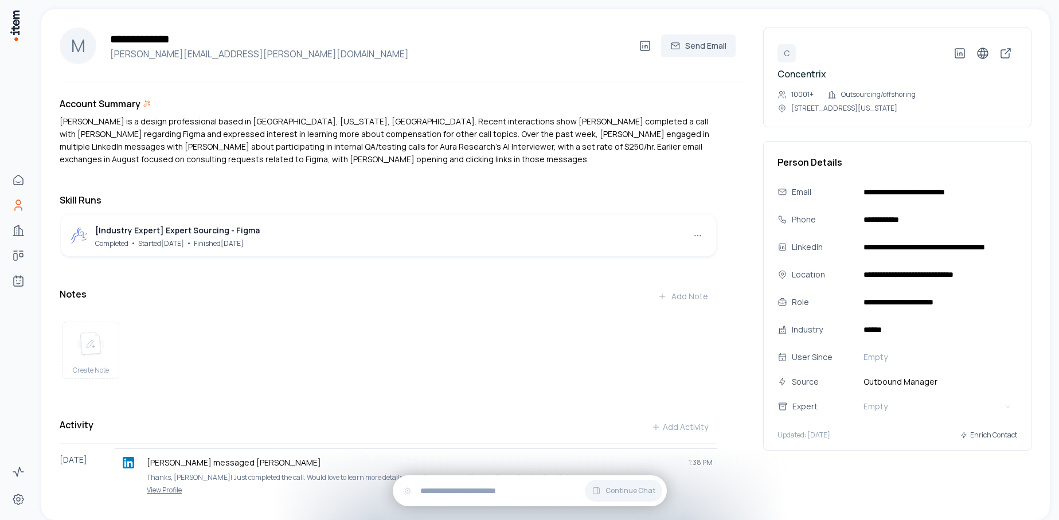 The width and height of the screenshot is (1059, 520). Describe the element at coordinates (128, 463) in the screenshot. I see `img: linkedin logo` at that location.